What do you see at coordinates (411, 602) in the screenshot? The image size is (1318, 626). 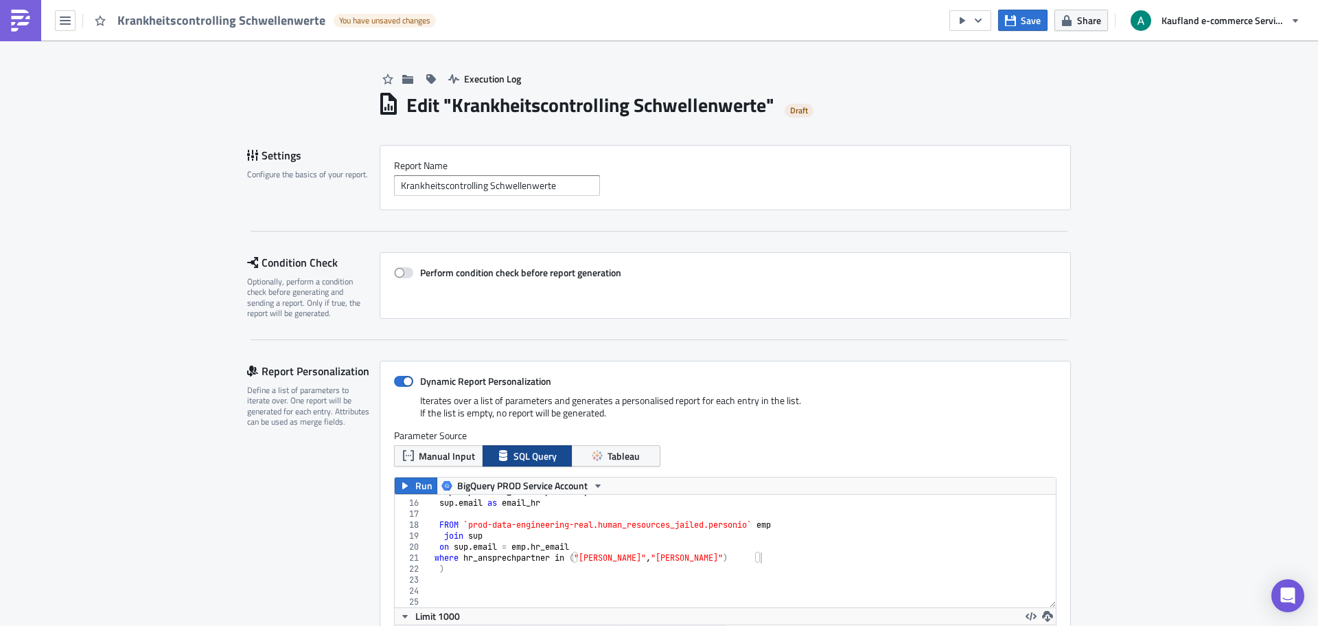 I see `div: 25` at bounding box center [411, 602].